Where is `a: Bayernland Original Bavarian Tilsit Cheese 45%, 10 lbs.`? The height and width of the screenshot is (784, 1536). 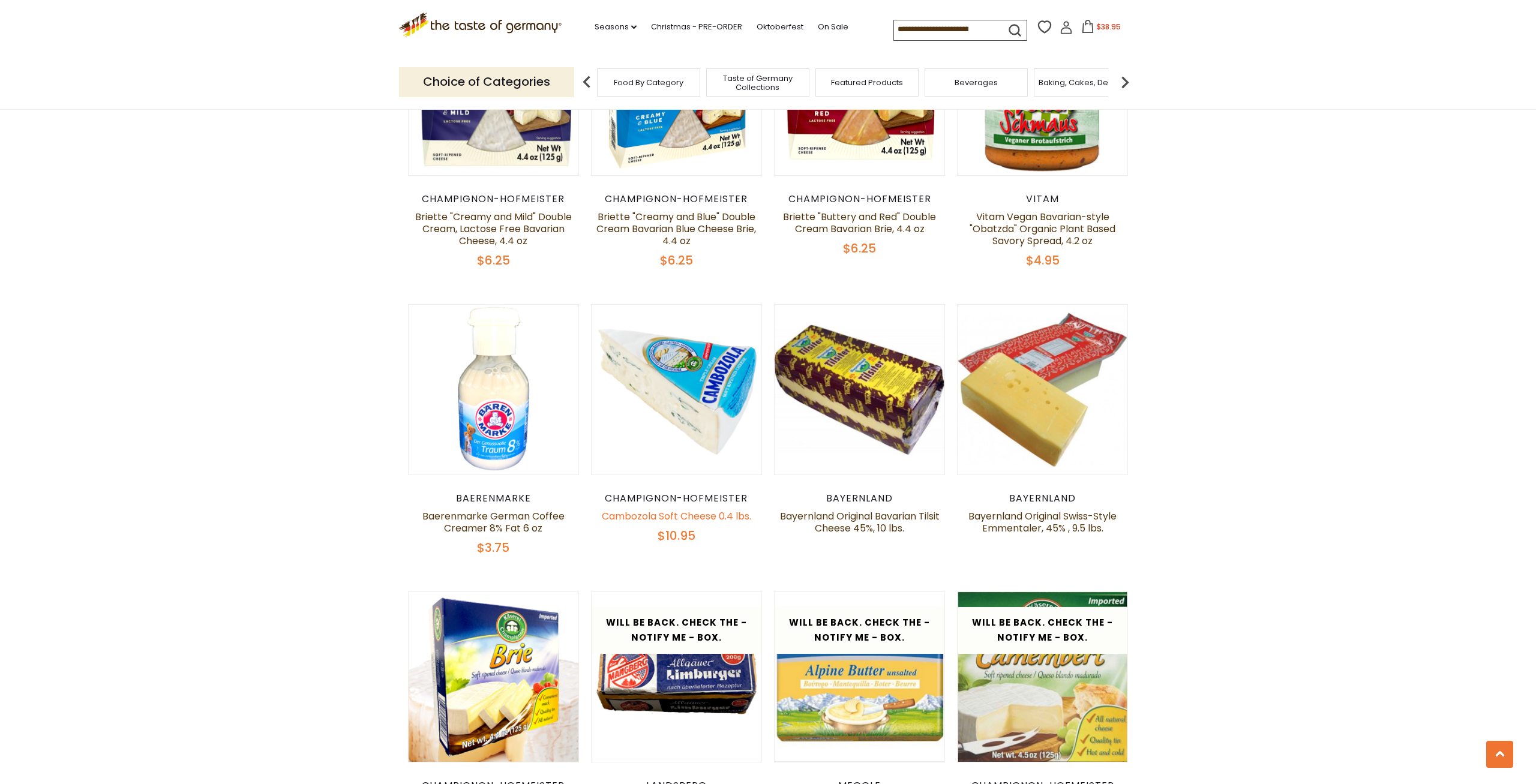
a: Bayernland Original Bavarian Tilsit Cheese 45%, 10 lbs. is located at coordinates (860, 522).